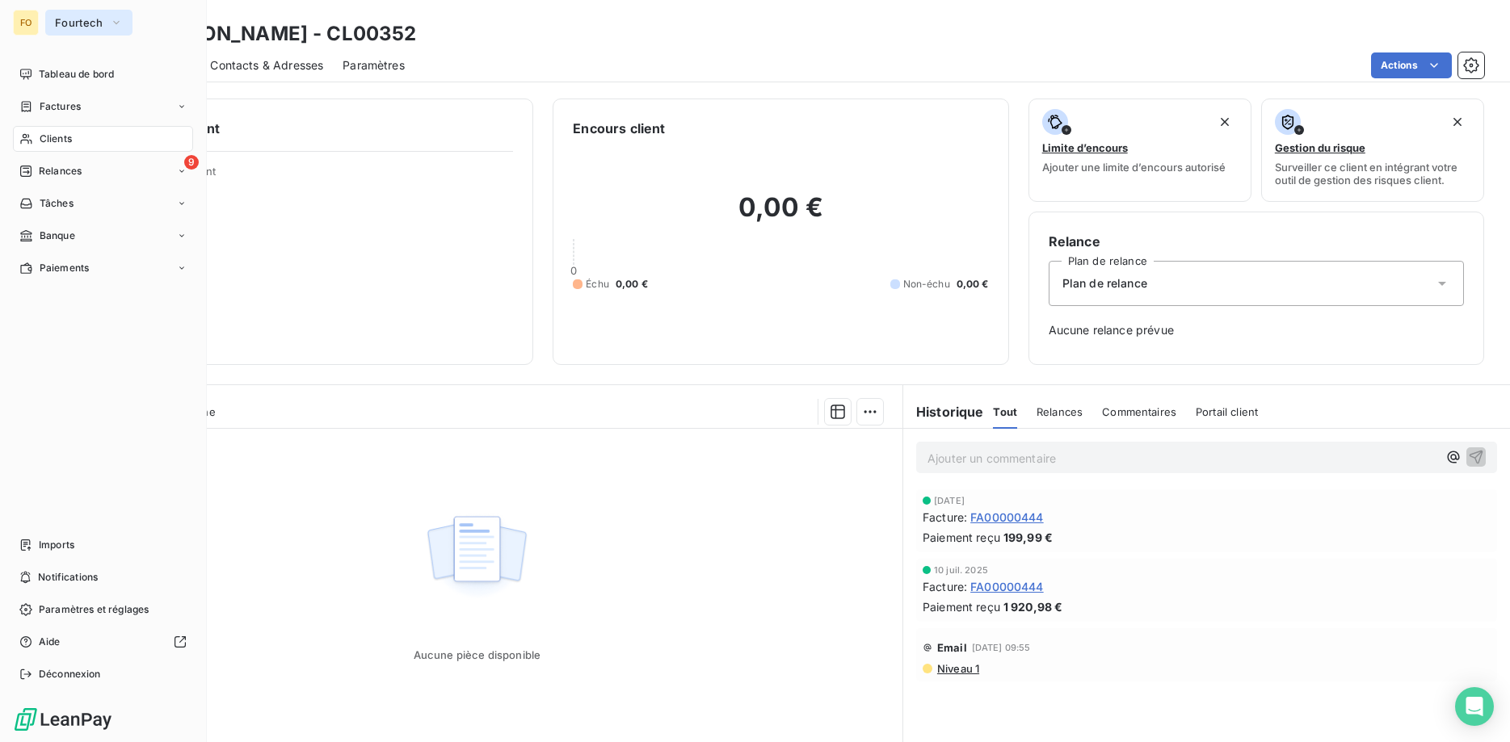 The height and width of the screenshot is (742, 1510). I want to click on span: Surveiller ce client en intégrant votre outil de gestion des risques client., so click(1372, 174).